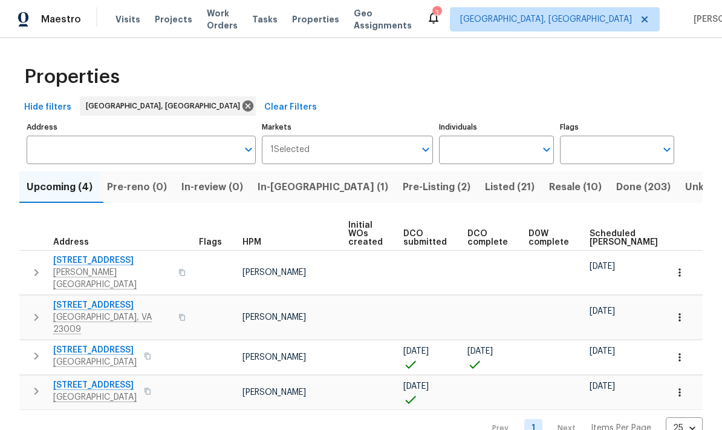 This screenshot has width=722, height=430. Describe the element at coordinates (549, 238) in the screenshot. I see `span: D0W complete` at that location.